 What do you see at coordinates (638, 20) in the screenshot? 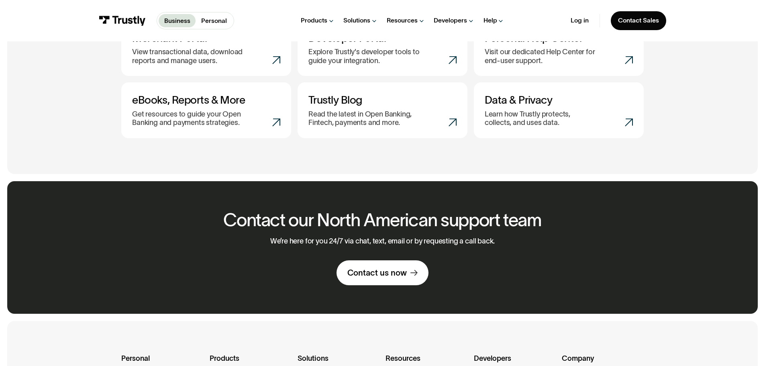
I see `a: Contact Sales` at bounding box center [638, 20].